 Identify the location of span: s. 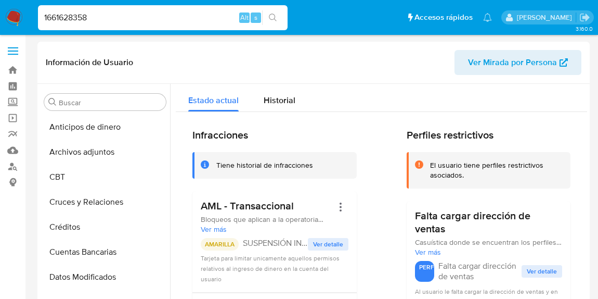
(256, 17).